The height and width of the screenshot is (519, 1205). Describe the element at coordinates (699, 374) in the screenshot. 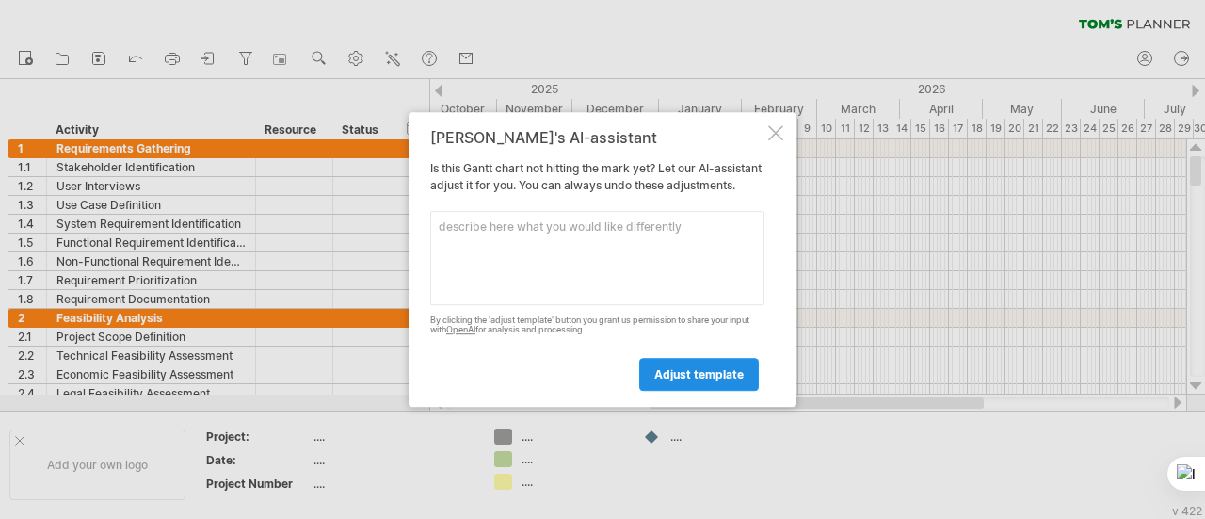

I see `a: adjust template` at that location.